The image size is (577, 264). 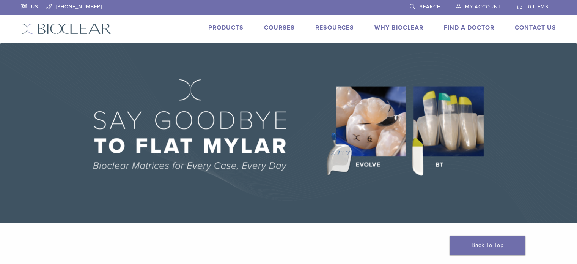 What do you see at coordinates (539, 7) in the screenshot?
I see `span: 0 items` at bounding box center [539, 7].